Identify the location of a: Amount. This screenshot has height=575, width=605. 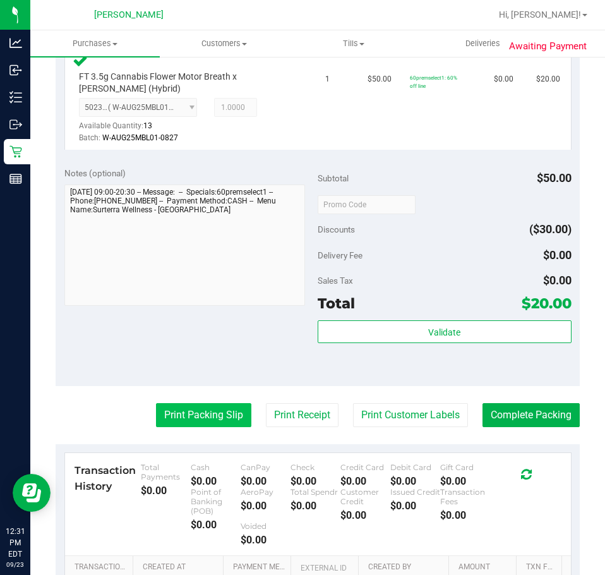
(485, 567).